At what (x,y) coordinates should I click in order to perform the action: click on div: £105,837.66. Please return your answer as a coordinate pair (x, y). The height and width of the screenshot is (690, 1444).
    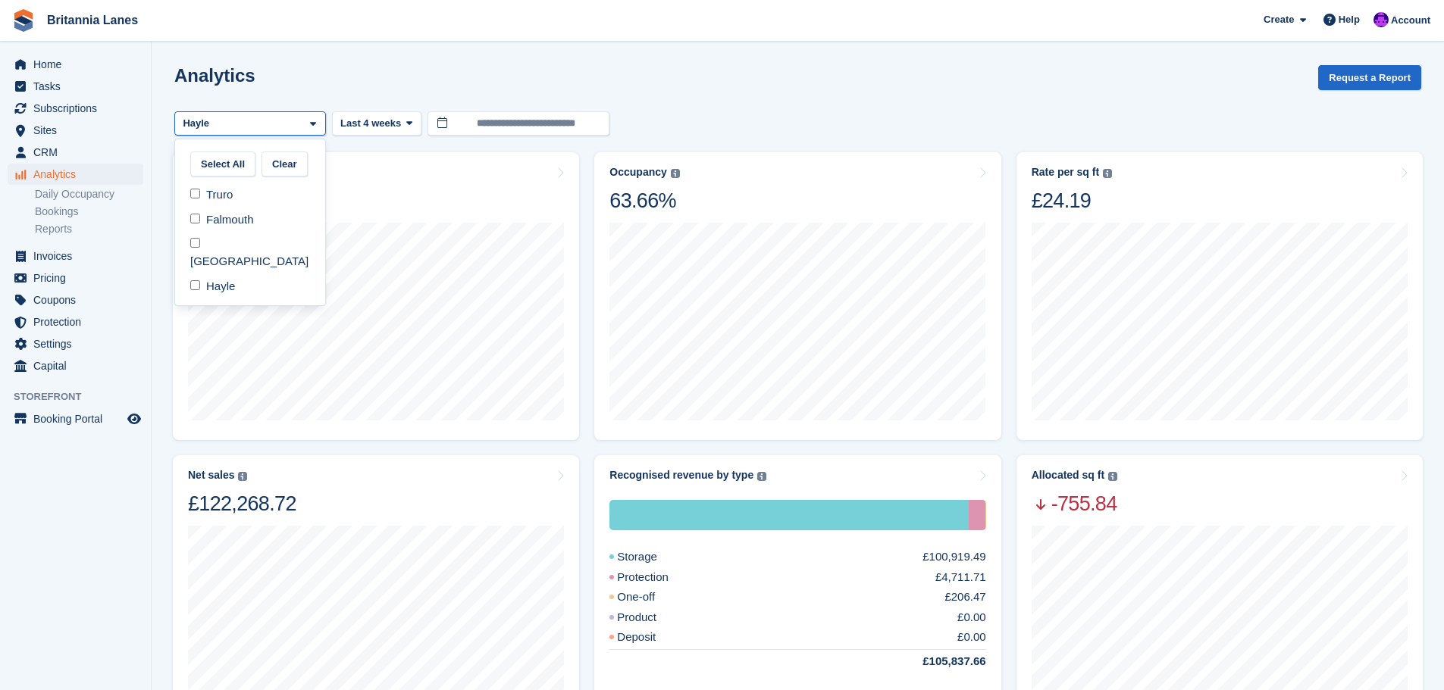
    Looking at the image, I should click on (935, 662).